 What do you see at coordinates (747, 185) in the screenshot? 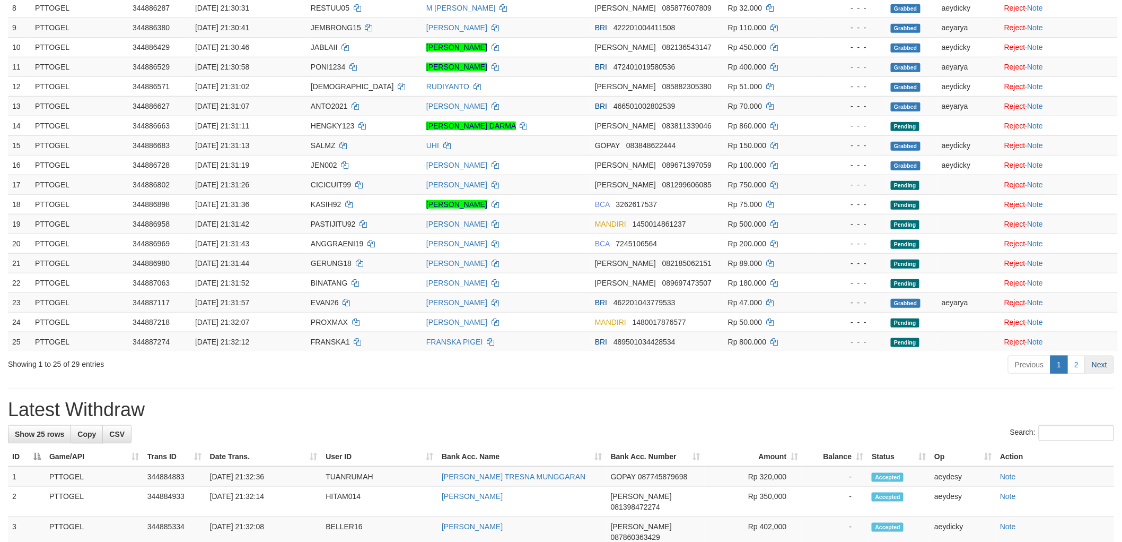
I see `span: Rp 750.000` at bounding box center [747, 185].